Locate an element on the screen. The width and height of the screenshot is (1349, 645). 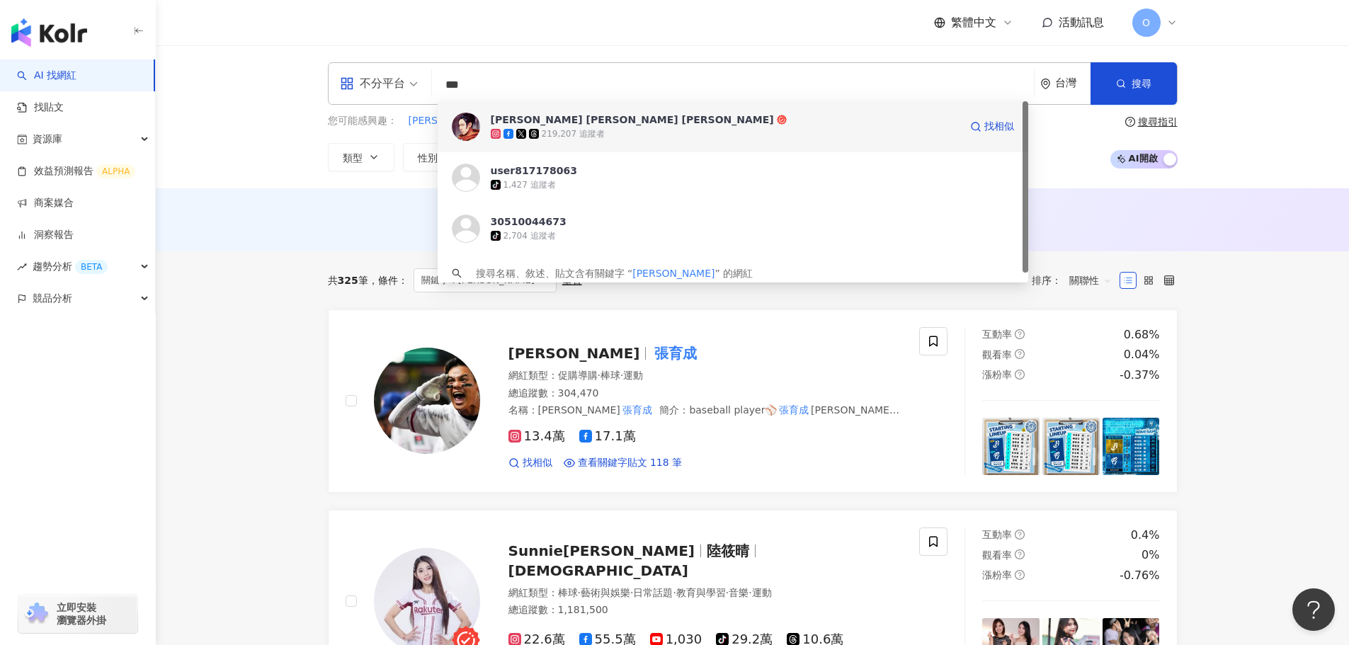
span: 陸筱晴 is located at coordinates (728, 551).